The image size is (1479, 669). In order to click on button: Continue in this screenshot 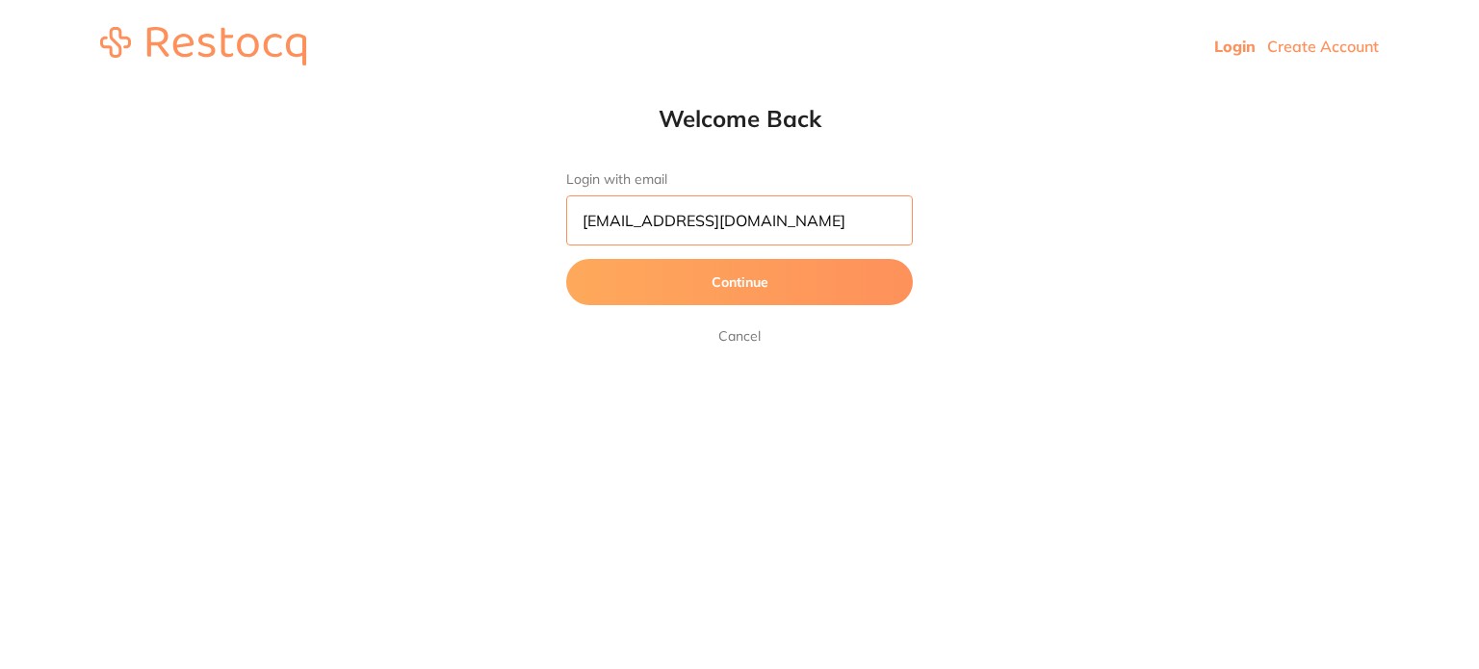, I will do `click(739, 282)`.